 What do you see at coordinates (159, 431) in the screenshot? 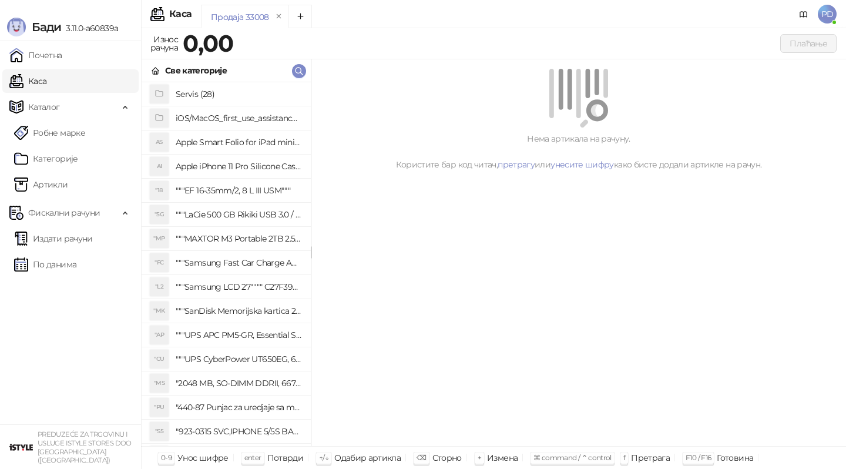
I see `div: "S5` at bounding box center [159, 431].